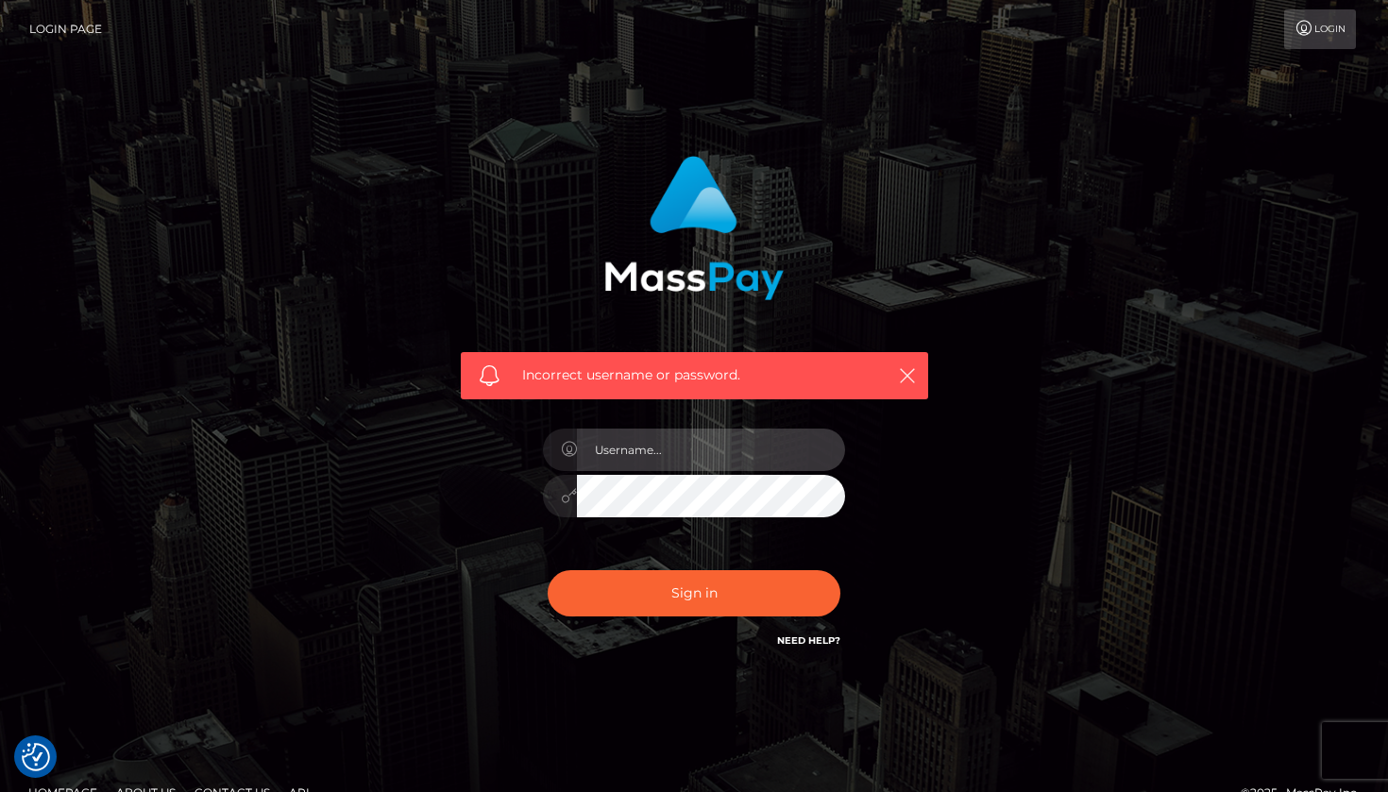 The image size is (1388, 792). I want to click on img: Revisit consent button, so click(36, 757).